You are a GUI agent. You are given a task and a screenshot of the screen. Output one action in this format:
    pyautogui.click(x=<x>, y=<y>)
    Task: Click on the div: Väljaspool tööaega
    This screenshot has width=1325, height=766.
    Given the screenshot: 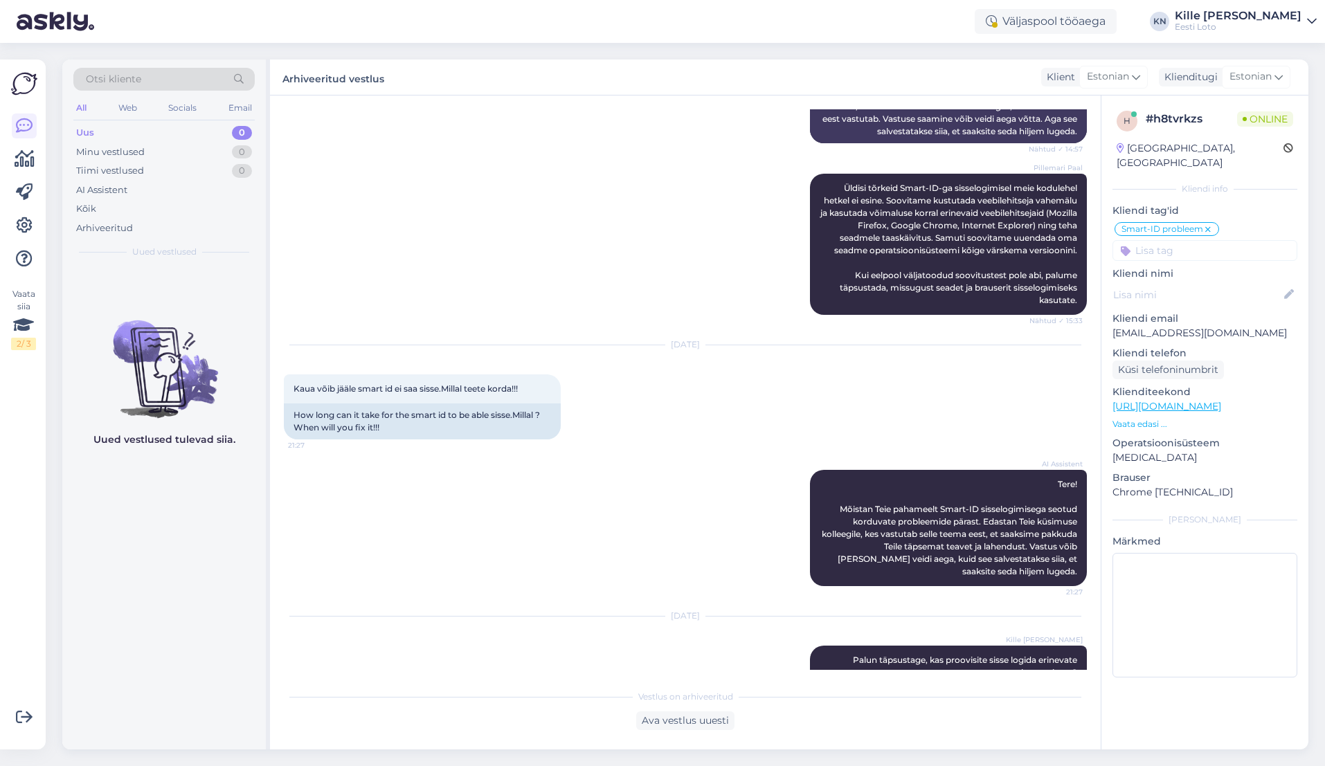 What is the action you would take?
    pyautogui.click(x=1045, y=21)
    